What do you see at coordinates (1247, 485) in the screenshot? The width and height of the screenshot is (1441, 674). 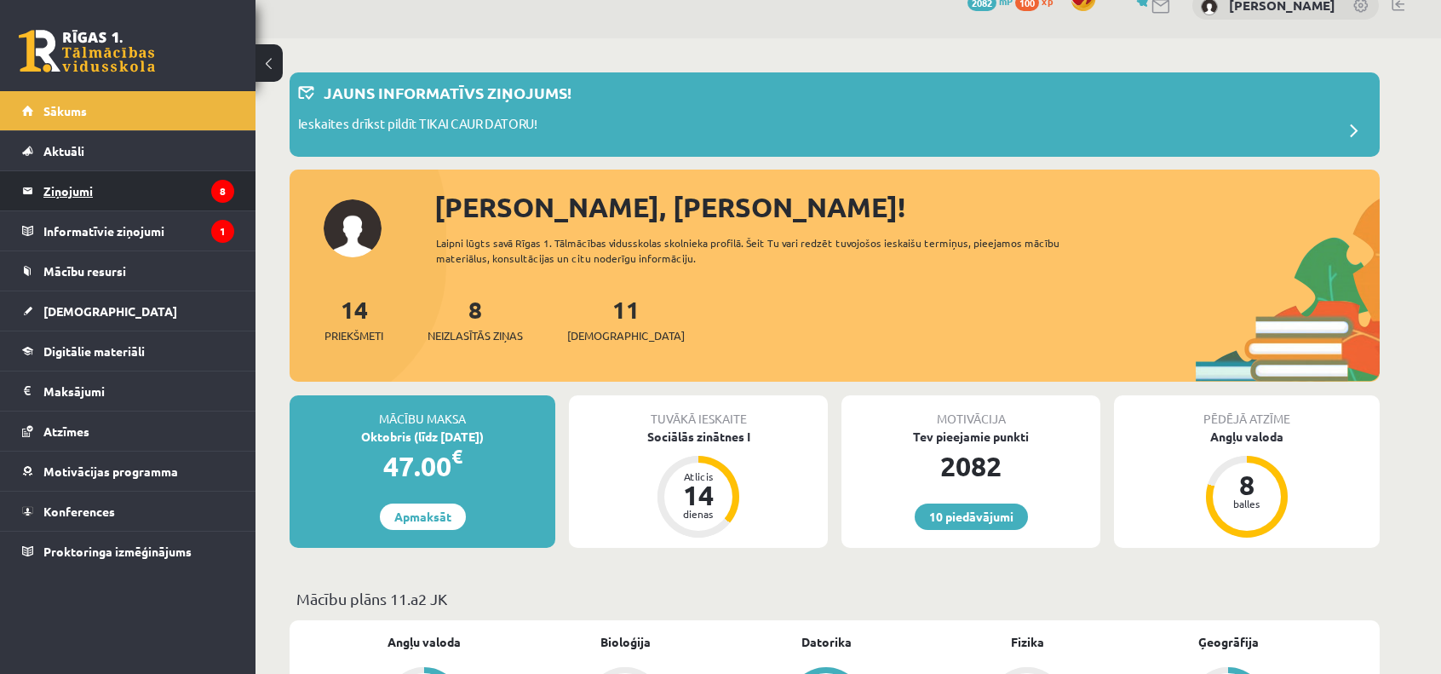 I see `div: 8` at bounding box center [1247, 485].